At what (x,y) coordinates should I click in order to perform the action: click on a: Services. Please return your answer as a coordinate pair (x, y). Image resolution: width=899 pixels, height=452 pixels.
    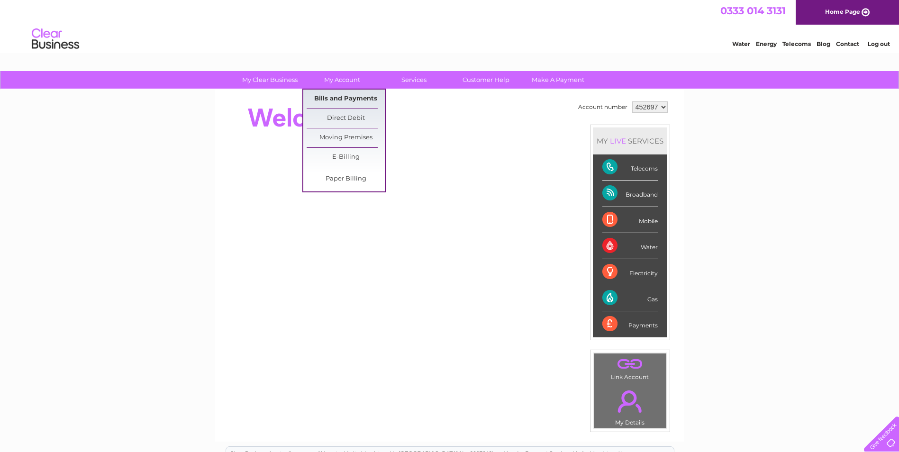
    Looking at the image, I should click on (414, 80).